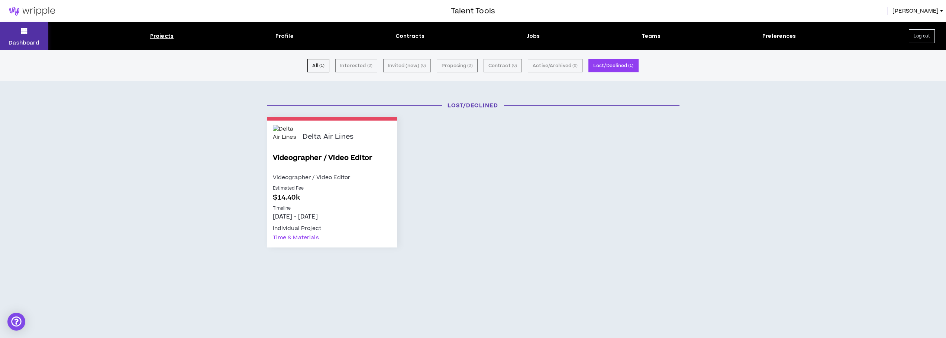  I want to click on p: Timeline, so click(332, 209).